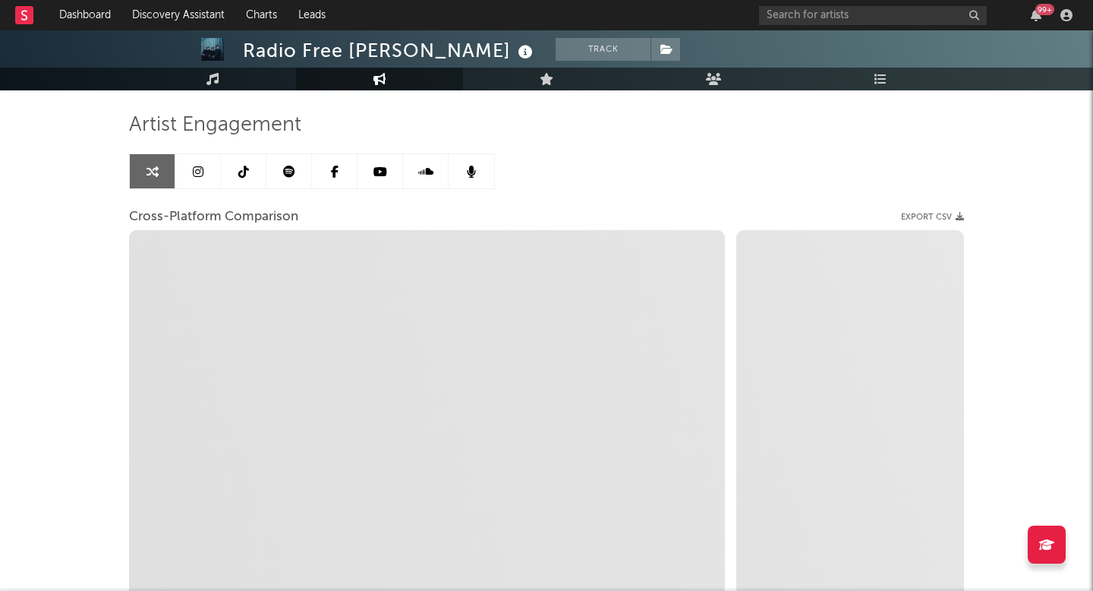  I want to click on span: Artist Engagement, so click(215, 125).